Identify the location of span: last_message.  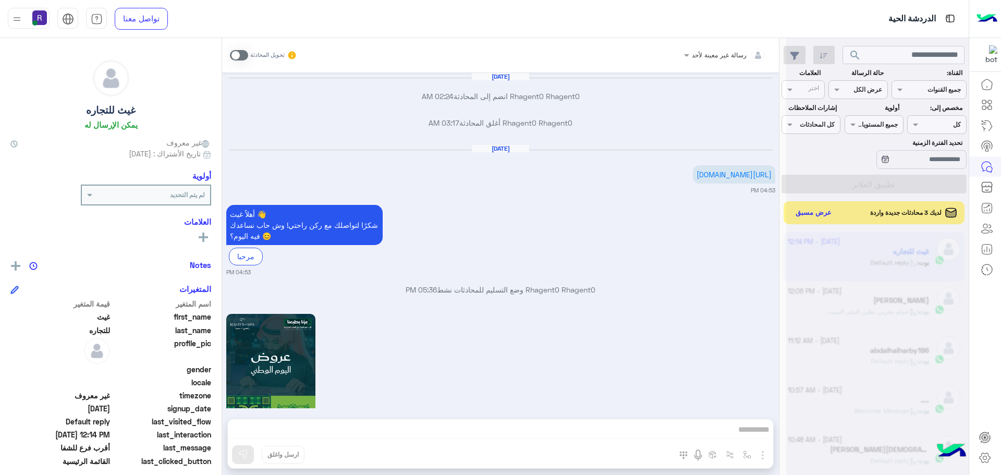
(162, 448).